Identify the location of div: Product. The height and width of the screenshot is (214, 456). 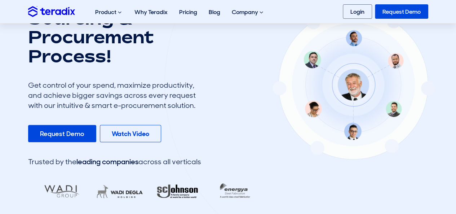
(109, 12).